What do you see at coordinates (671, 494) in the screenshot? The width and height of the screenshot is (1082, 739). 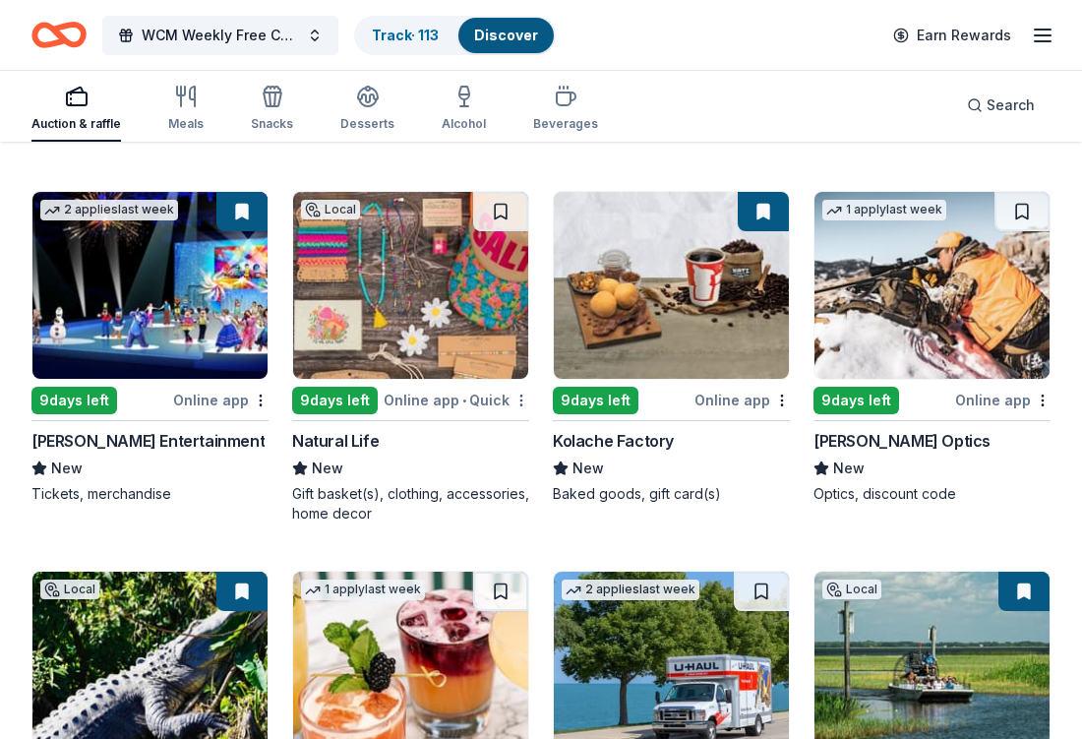 I see `div: Baked goods, gift card(s)` at bounding box center [671, 494].